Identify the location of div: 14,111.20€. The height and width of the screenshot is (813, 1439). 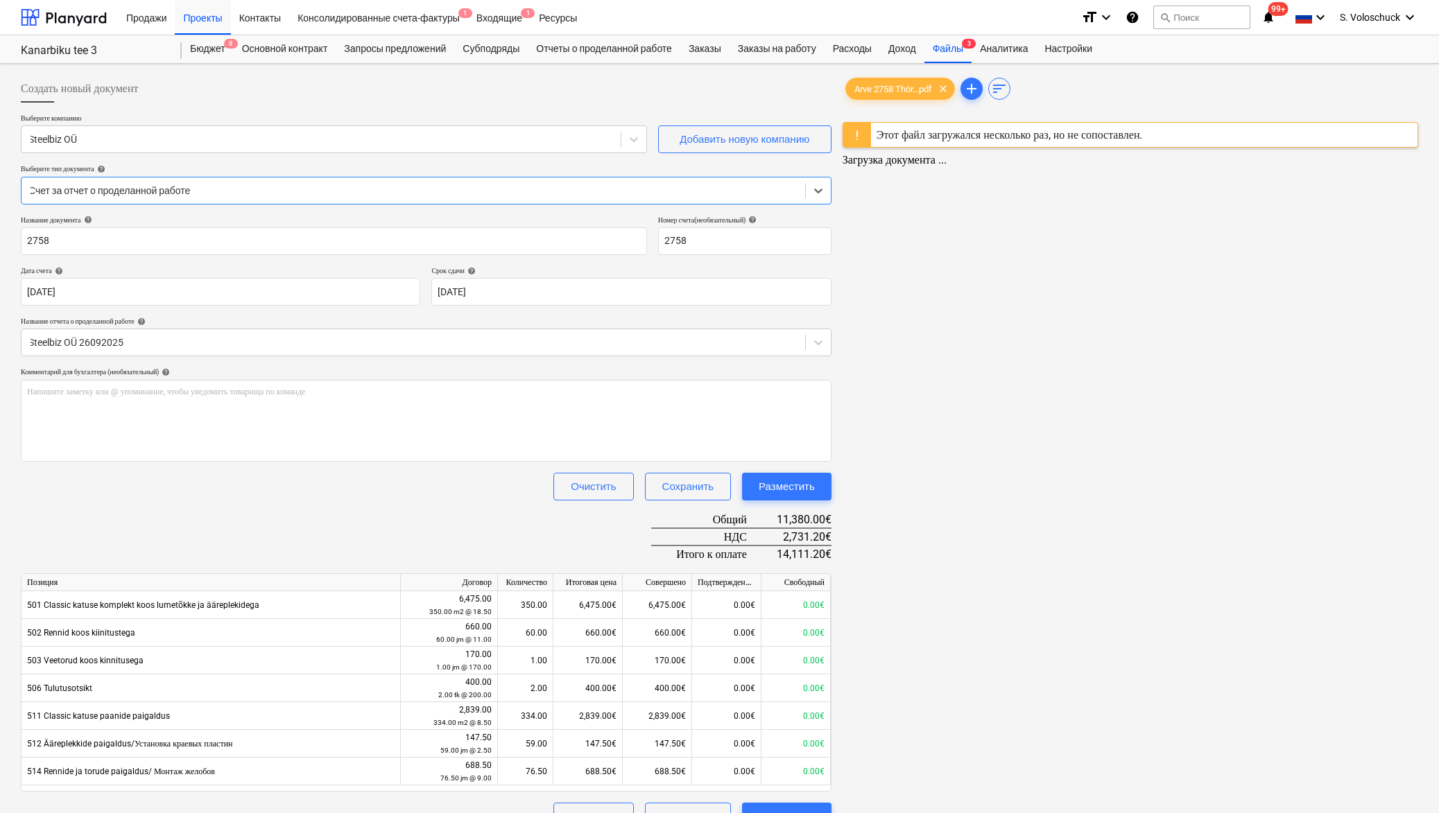
(800, 554).